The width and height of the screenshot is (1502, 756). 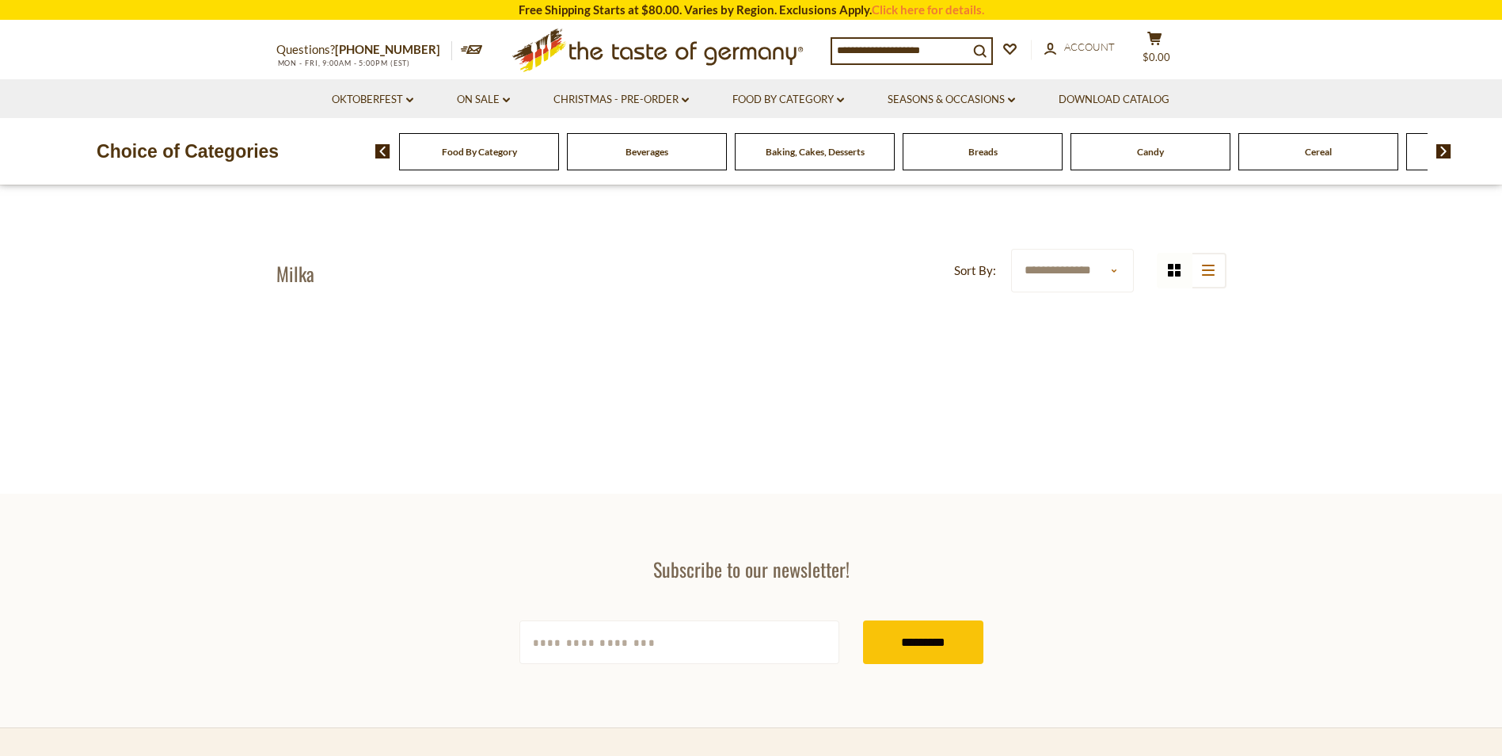 I want to click on label: Sort By:, so click(x=975, y=270).